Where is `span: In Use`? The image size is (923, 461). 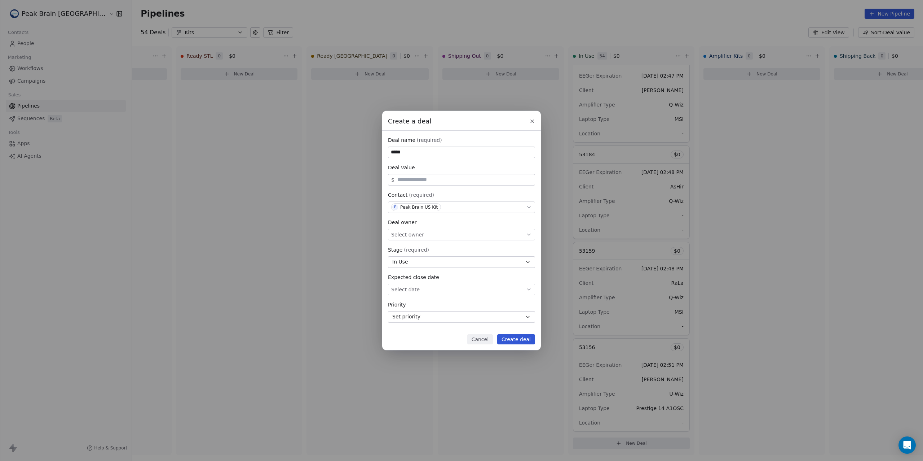
span: In Use is located at coordinates (400, 261).